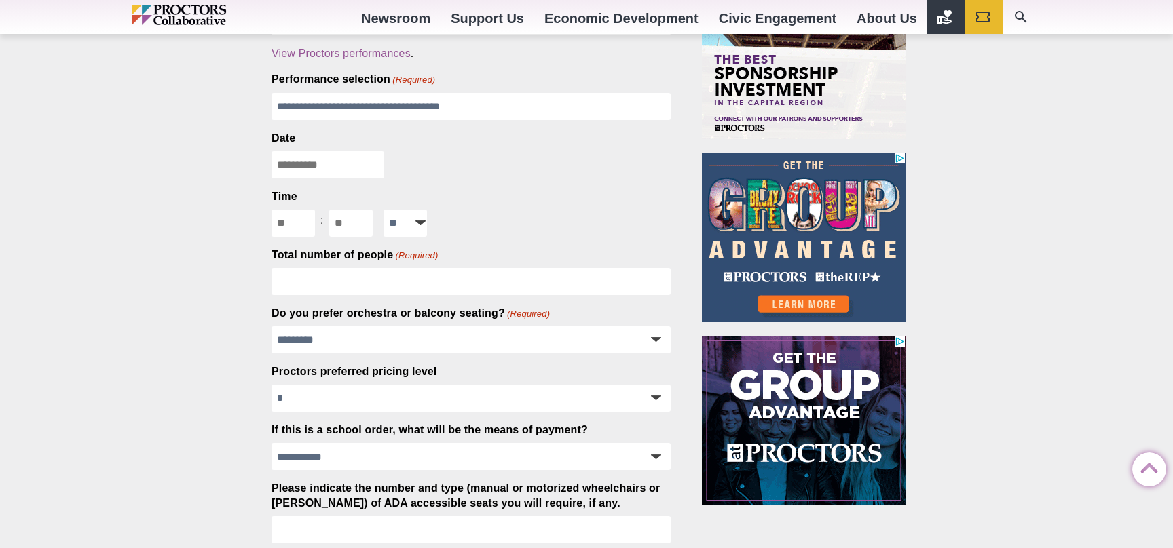  I want to click on label: Date, so click(283, 138).